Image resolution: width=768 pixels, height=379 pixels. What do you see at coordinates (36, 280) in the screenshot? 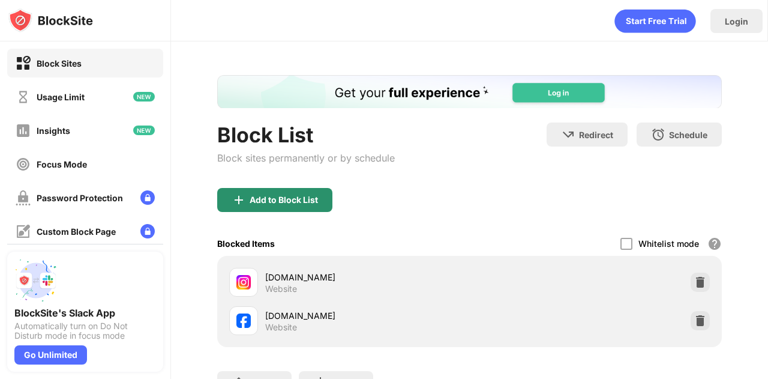
I see `img: push-slack.svg` at bounding box center [36, 280].